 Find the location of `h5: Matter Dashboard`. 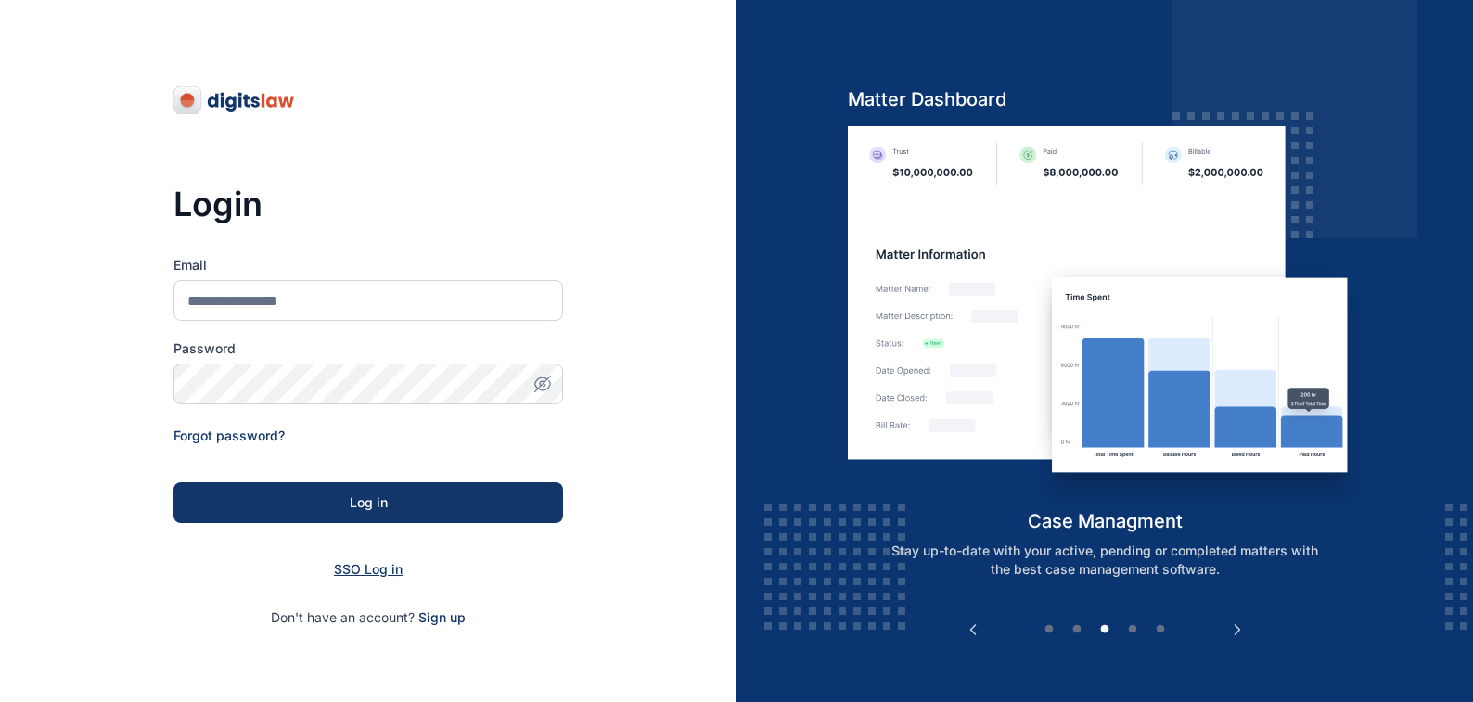

h5: Matter Dashboard is located at coordinates (1104, 99).